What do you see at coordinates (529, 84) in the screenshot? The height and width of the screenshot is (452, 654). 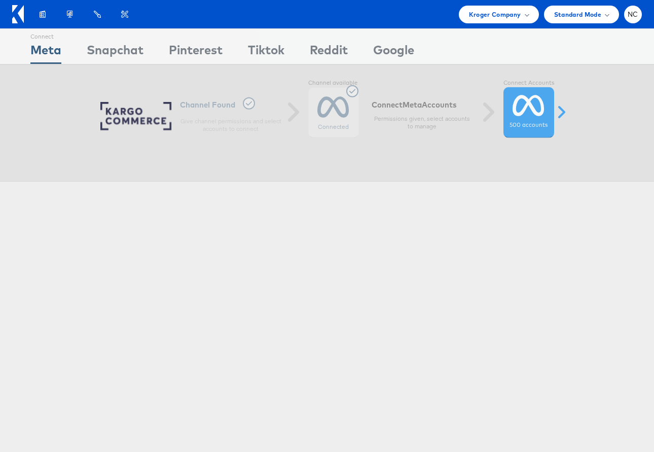 I see `label: Connect Accounts` at bounding box center [529, 84].